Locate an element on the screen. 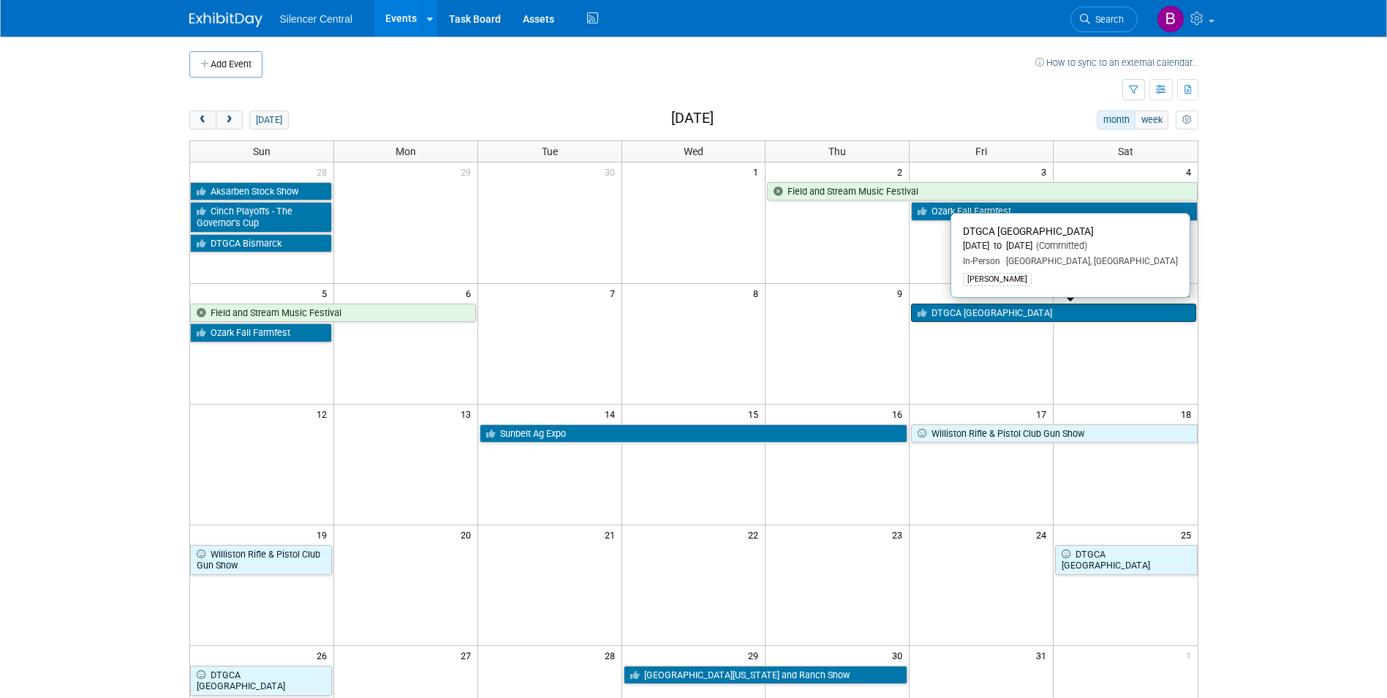 This screenshot has width=1387, height=698. span: 21 is located at coordinates (612, 534).